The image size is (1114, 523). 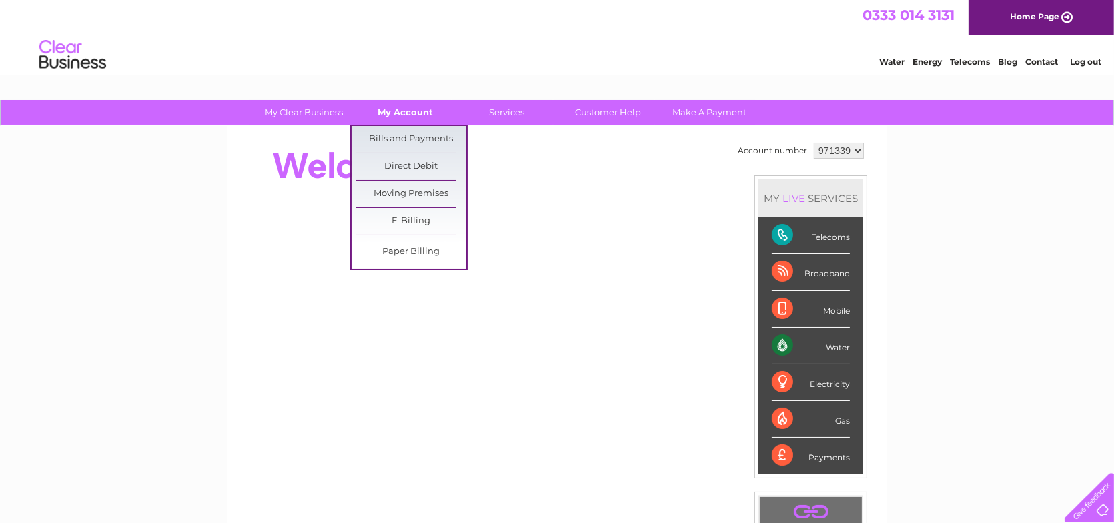 I want to click on a: Log out, so click(x=1085, y=61).